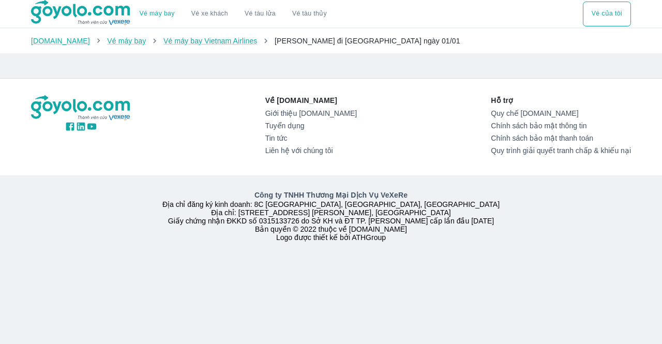 This screenshot has width=662, height=344. What do you see at coordinates (311, 150) in the screenshot?
I see `a: Liên hệ với chúng tôi` at bounding box center [311, 150].